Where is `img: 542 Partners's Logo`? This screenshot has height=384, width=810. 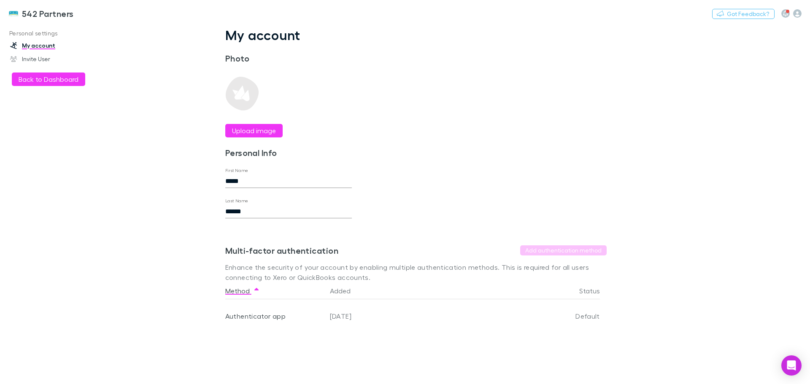 img: 542 Partners's Logo is located at coordinates (13, 13).